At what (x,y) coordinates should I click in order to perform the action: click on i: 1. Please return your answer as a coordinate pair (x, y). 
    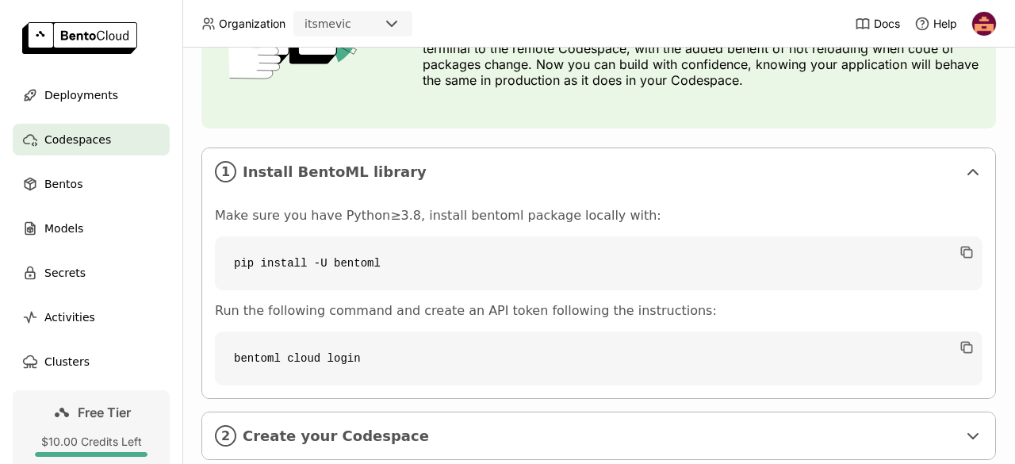
    Looking at the image, I should click on (225, 171).